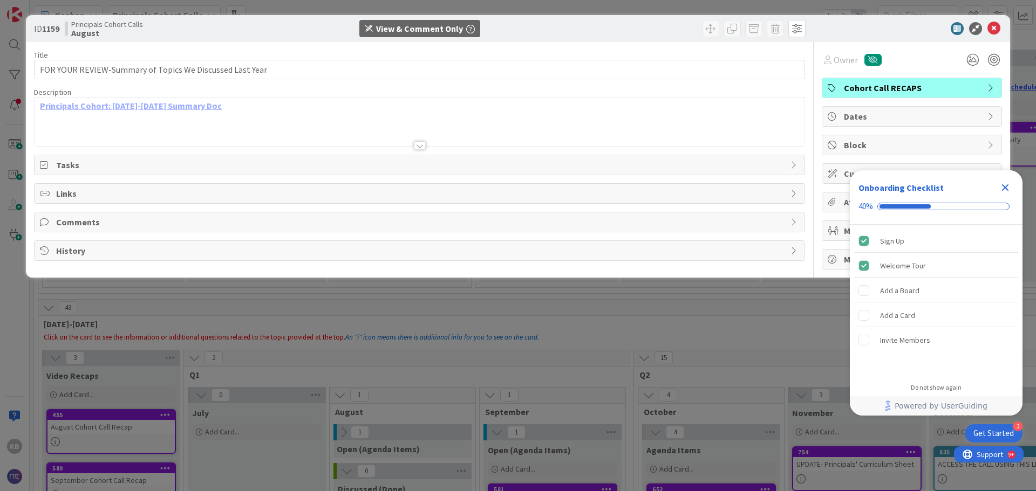 This screenshot has width=1036, height=491. What do you see at coordinates (420, 194) in the screenshot?
I see `span: Links` at bounding box center [420, 194].